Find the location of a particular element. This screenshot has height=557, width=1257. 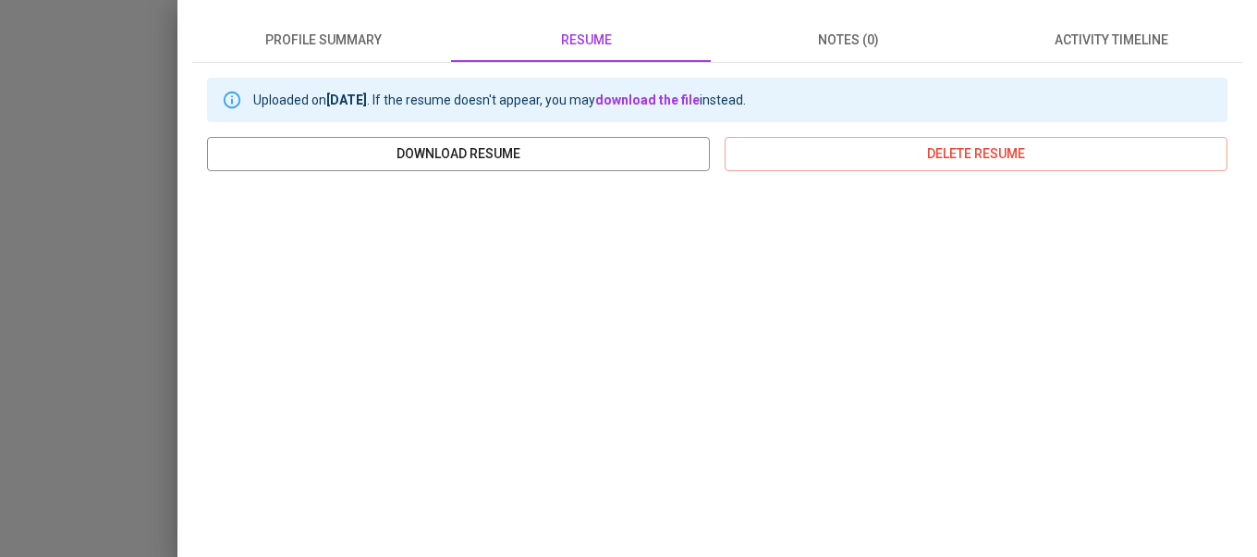

div: Uploaded on . If the resume doesn't appear, you may instead. is located at coordinates (499, 100).